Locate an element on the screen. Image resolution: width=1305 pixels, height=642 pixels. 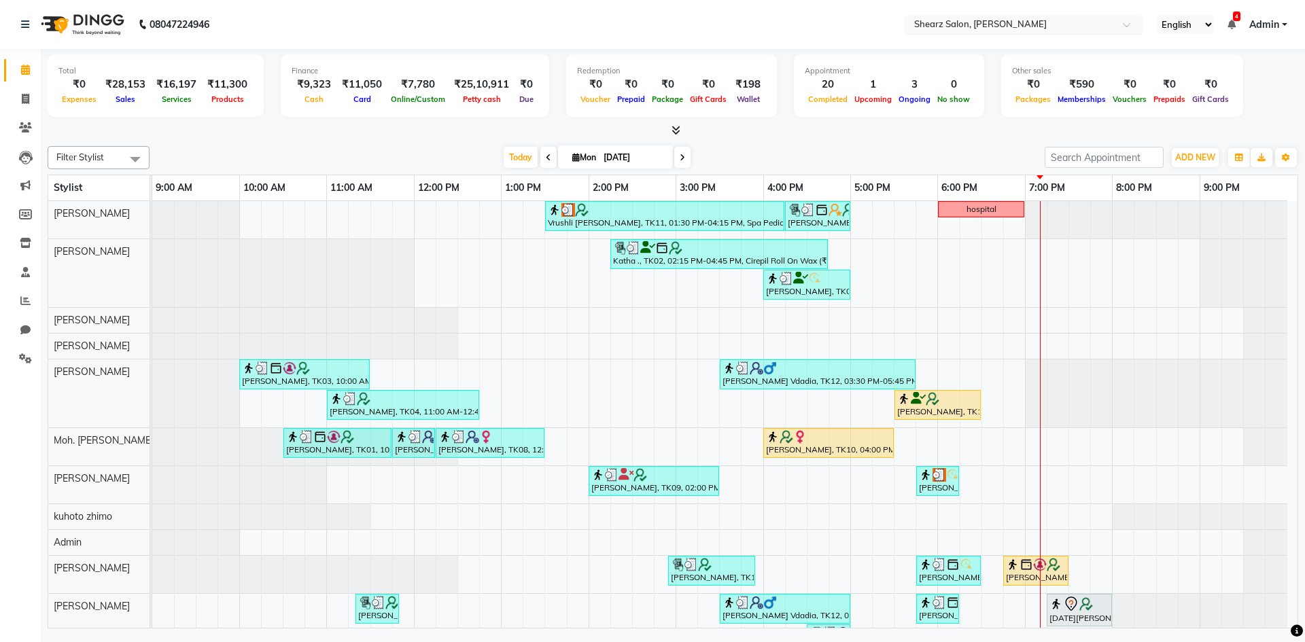
a: 3:00 PM is located at coordinates (697, 188).